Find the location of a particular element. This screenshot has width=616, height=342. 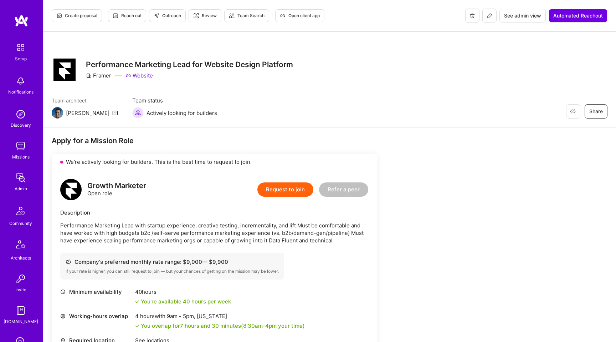

img: Community is located at coordinates (21, 211).